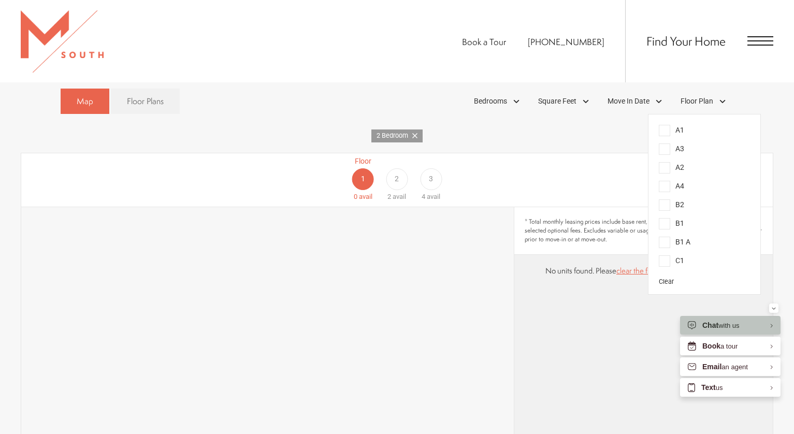  I want to click on span: Floor Plan, so click(696, 101).